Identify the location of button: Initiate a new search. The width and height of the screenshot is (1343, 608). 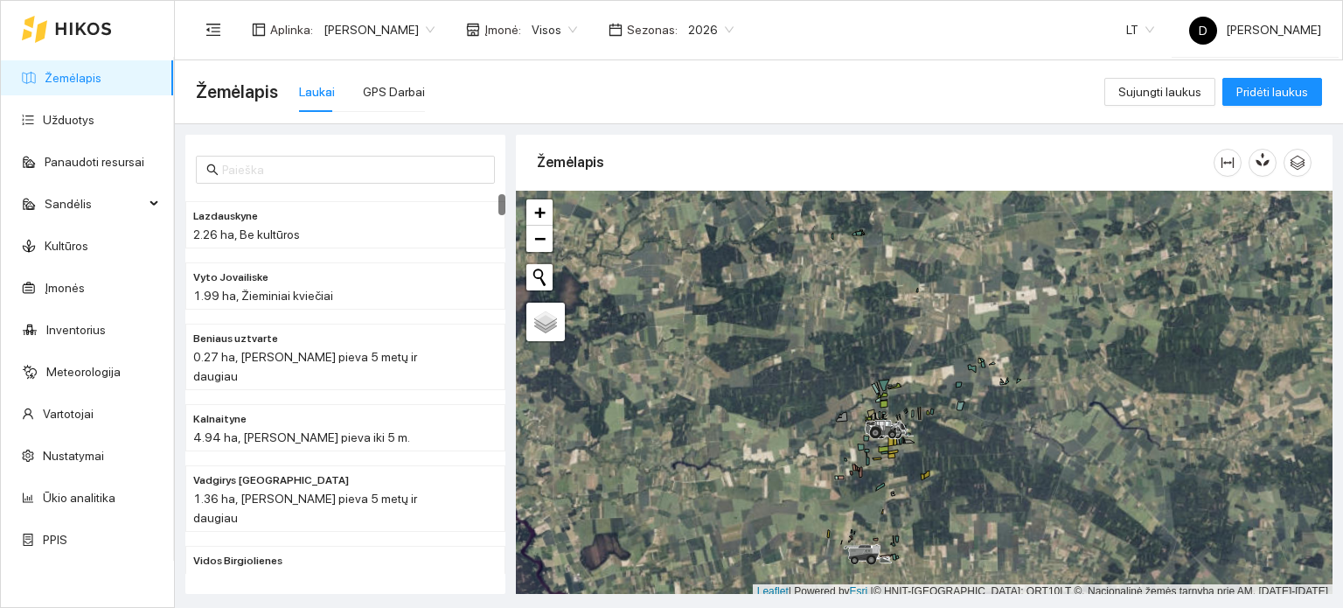
(539, 277).